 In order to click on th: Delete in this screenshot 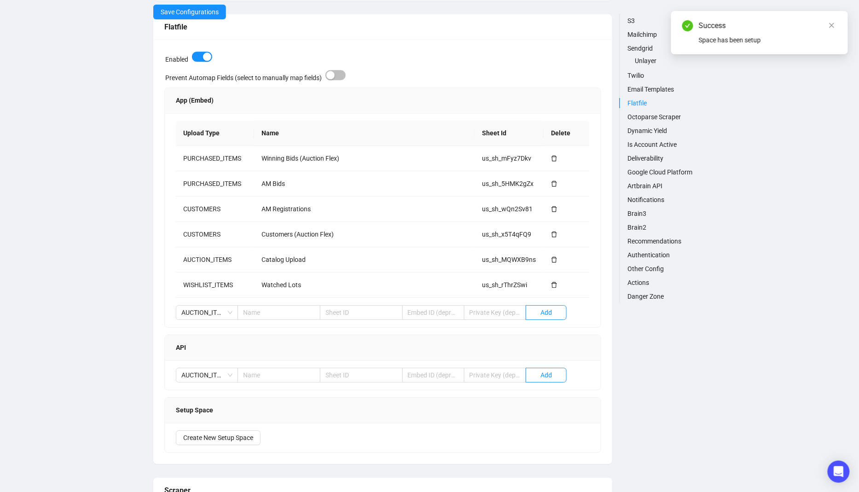, I will do `click(567, 133)`.